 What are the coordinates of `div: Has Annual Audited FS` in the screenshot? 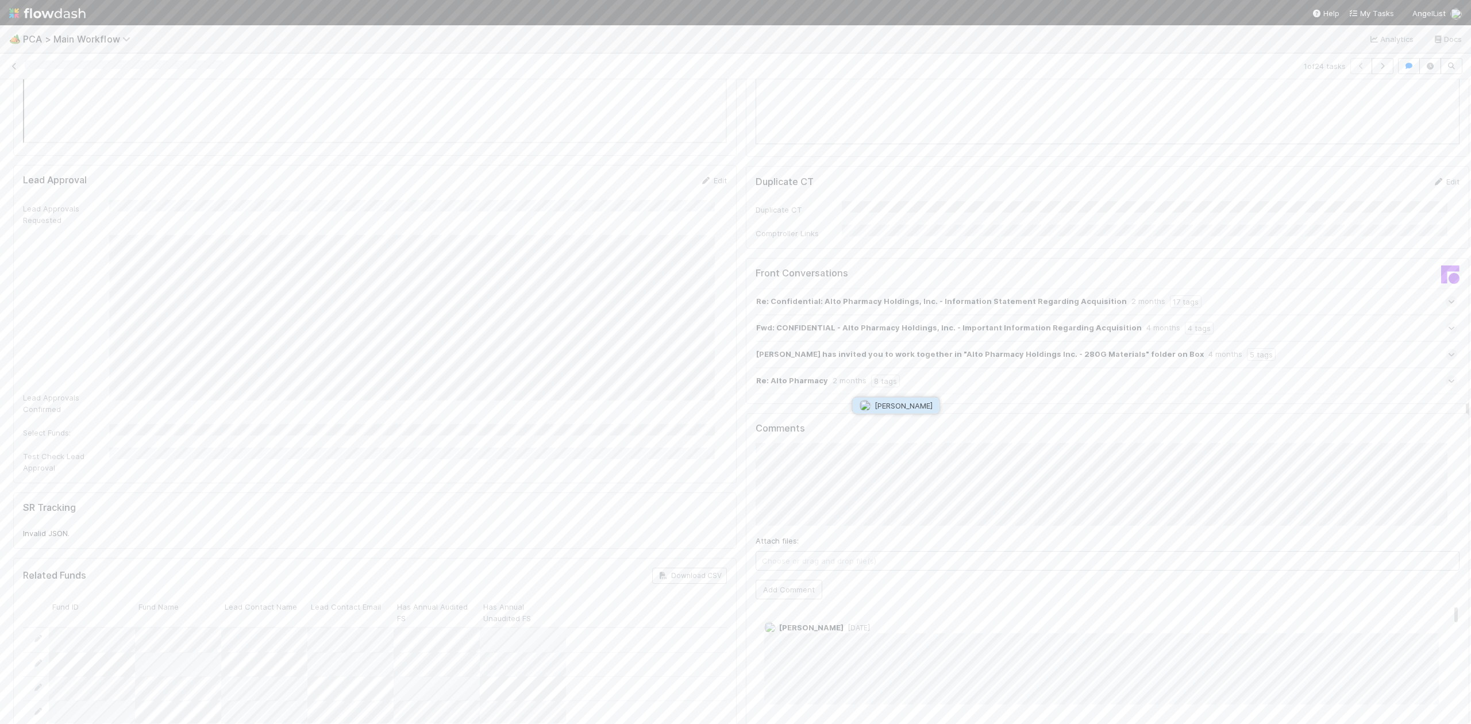 It's located at (437, 612).